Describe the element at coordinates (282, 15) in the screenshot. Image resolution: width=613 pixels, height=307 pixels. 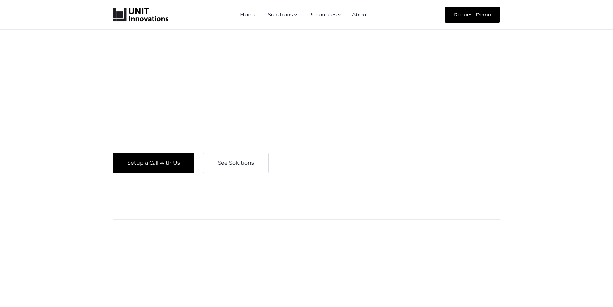
I see `div: Solutions` at that location.